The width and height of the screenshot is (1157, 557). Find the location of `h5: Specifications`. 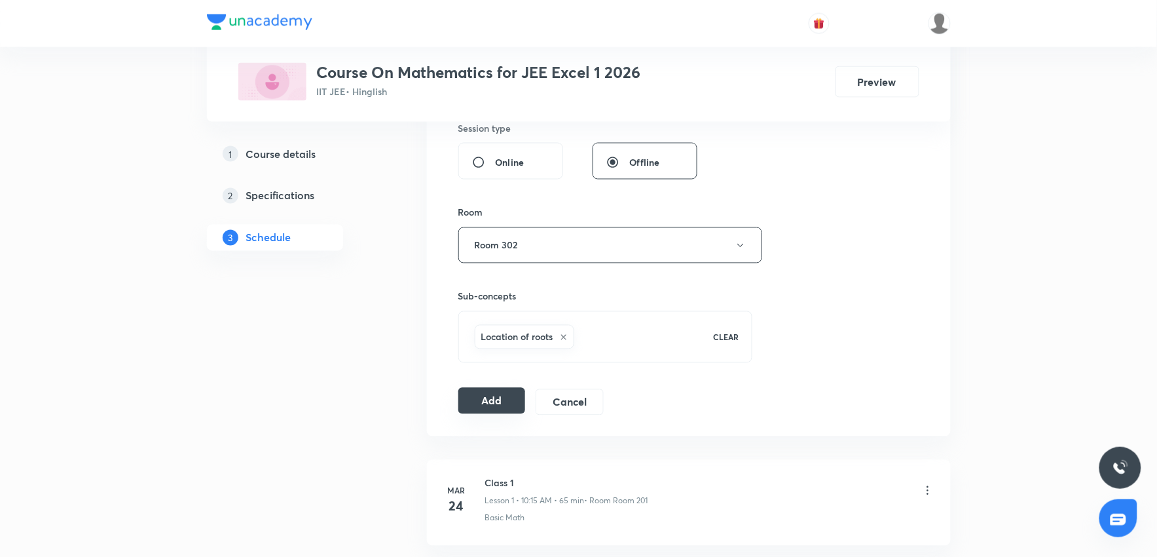

h5: Specifications is located at coordinates (280, 196).